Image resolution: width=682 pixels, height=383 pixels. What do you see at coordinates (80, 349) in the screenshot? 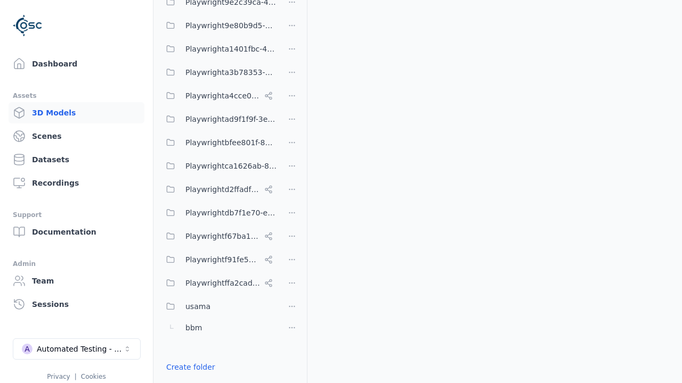
I see `div: Automated Testing - Playwright` at bounding box center [80, 349].